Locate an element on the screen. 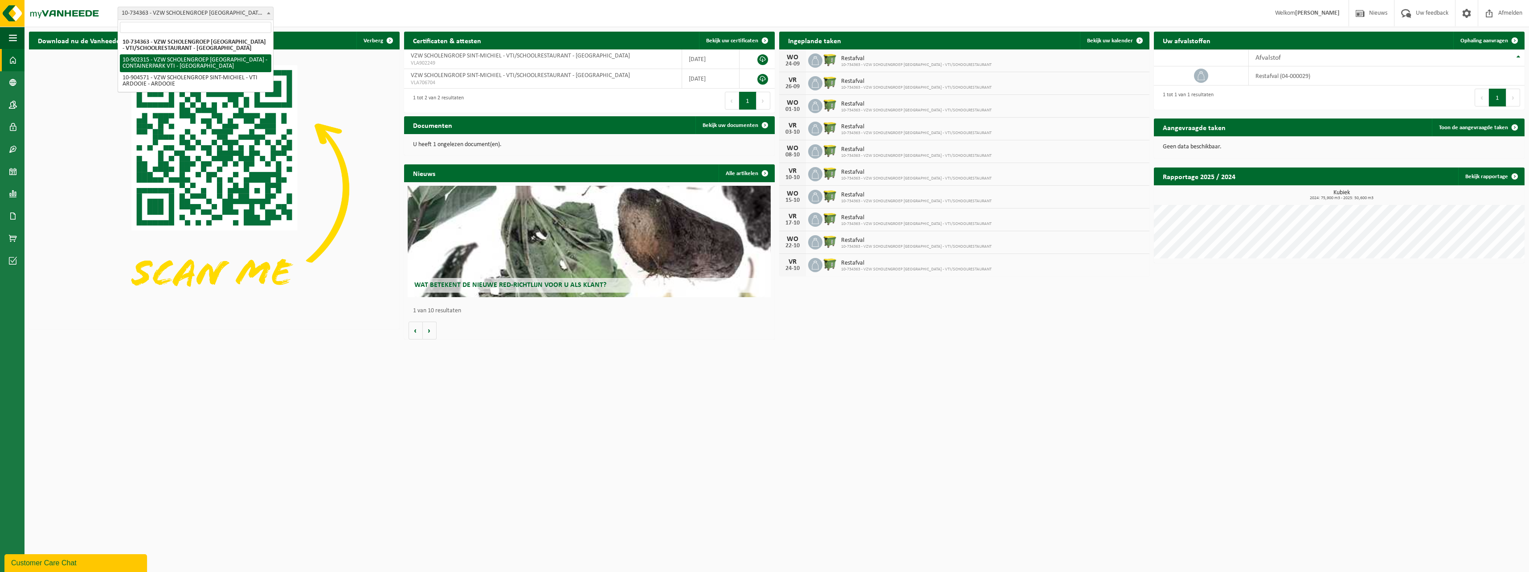 This screenshot has height=572, width=1529. h2: Nieuws is located at coordinates (424, 173).